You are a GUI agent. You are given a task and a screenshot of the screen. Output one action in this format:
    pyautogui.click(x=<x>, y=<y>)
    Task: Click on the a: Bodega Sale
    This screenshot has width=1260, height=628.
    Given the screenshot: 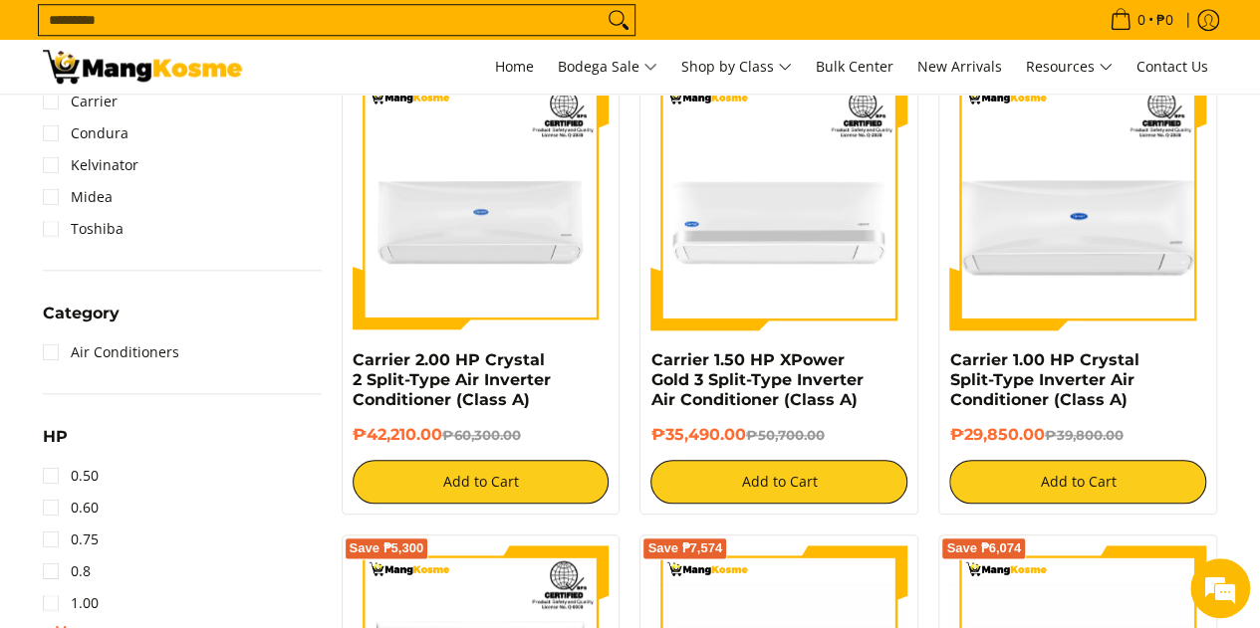 What is the action you would take?
    pyautogui.click(x=607, y=67)
    